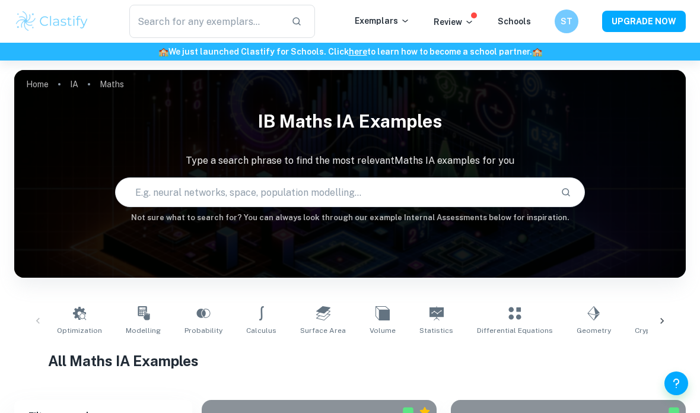  Describe the element at coordinates (350, 218) in the screenshot. I see `h6: Not sure what to search for? You can always look through our example Internal Assessments below f...` at that location.